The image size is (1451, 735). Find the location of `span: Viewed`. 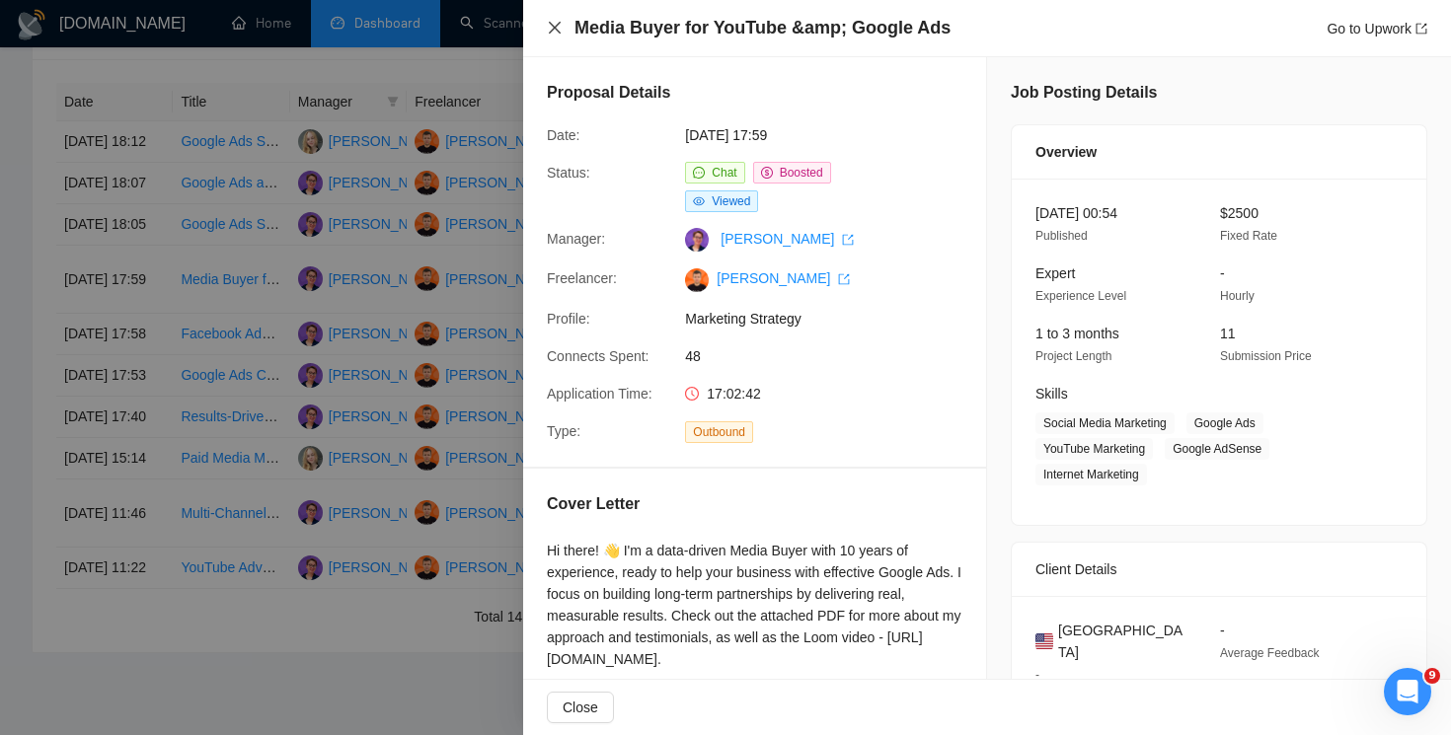

span: Viewed is located at coordinates (730, 201).